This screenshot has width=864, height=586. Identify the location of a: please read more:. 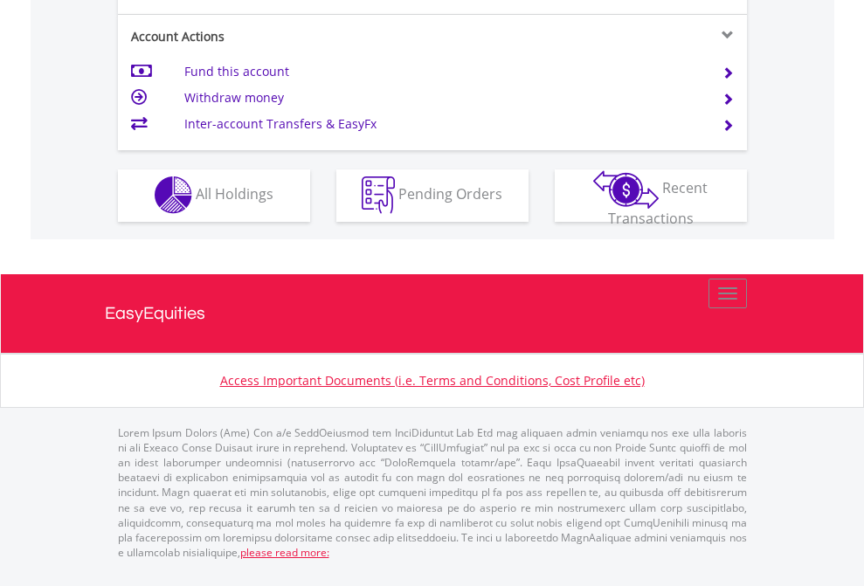
(285, 552).